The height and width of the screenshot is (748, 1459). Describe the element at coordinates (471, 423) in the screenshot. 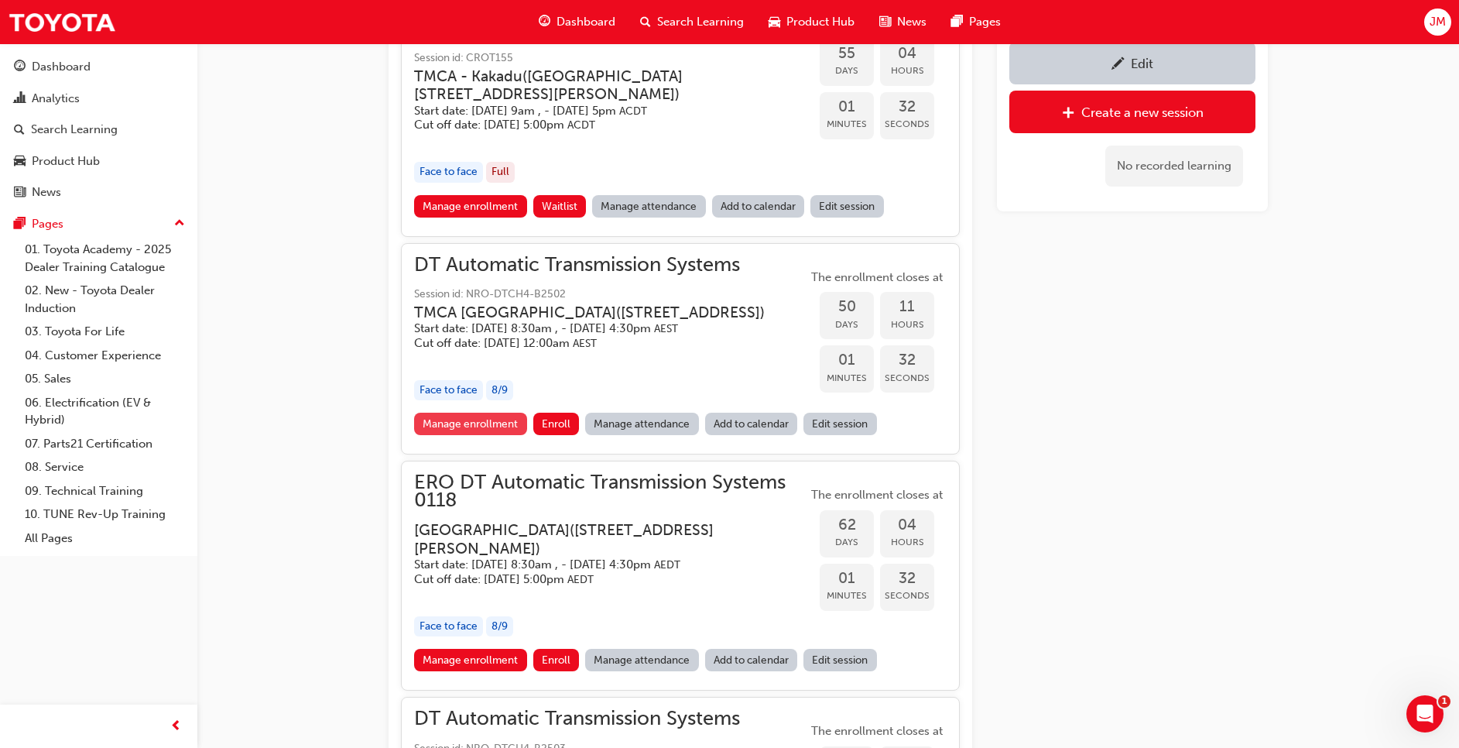

I see `a: Manage enrollment` at that location.